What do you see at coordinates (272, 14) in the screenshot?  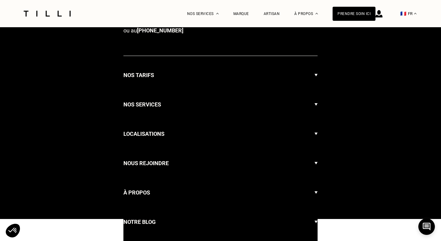 I see `div: Artisan` at bounding box center [272, 14].